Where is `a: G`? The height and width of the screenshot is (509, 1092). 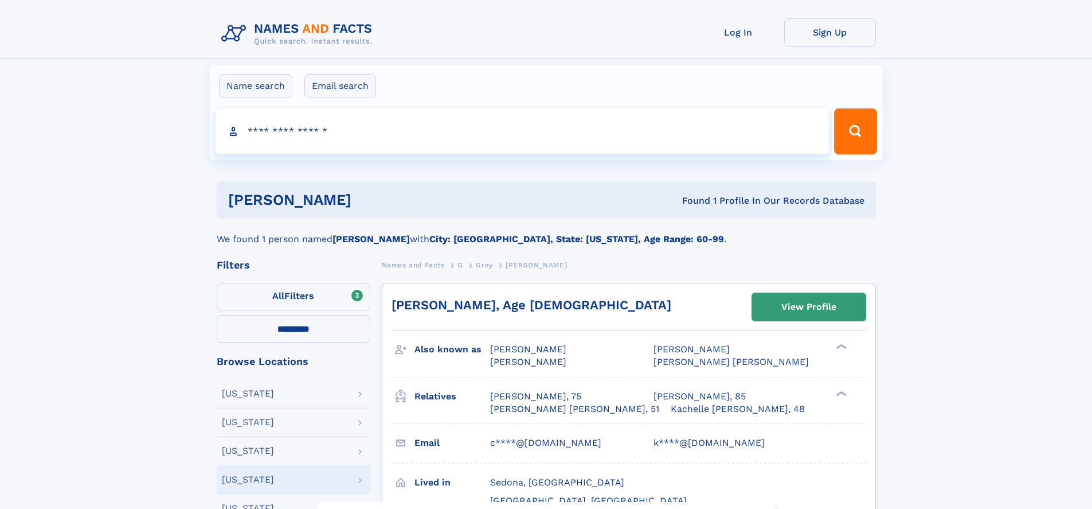
a: G is located at coordinates (460, 264).